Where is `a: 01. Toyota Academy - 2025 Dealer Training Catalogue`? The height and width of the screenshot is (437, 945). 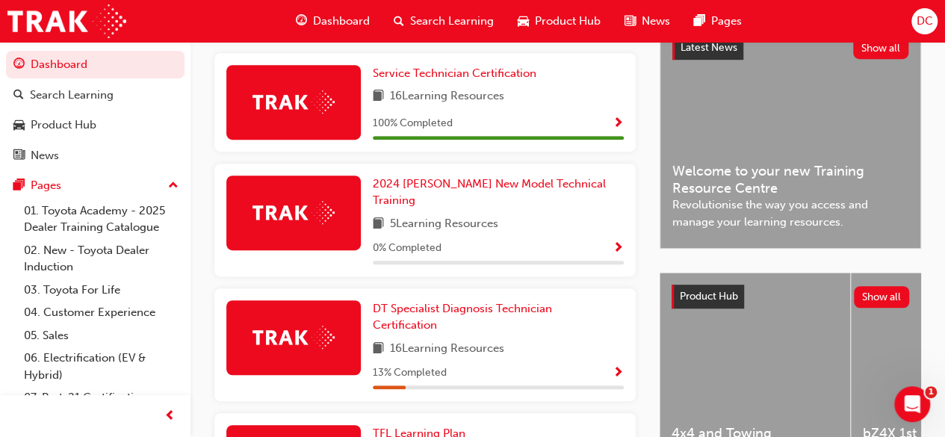
a: 01. Toyota Academy - 2025 Dealer Training Catalogue is located at coordinates (101, 219).